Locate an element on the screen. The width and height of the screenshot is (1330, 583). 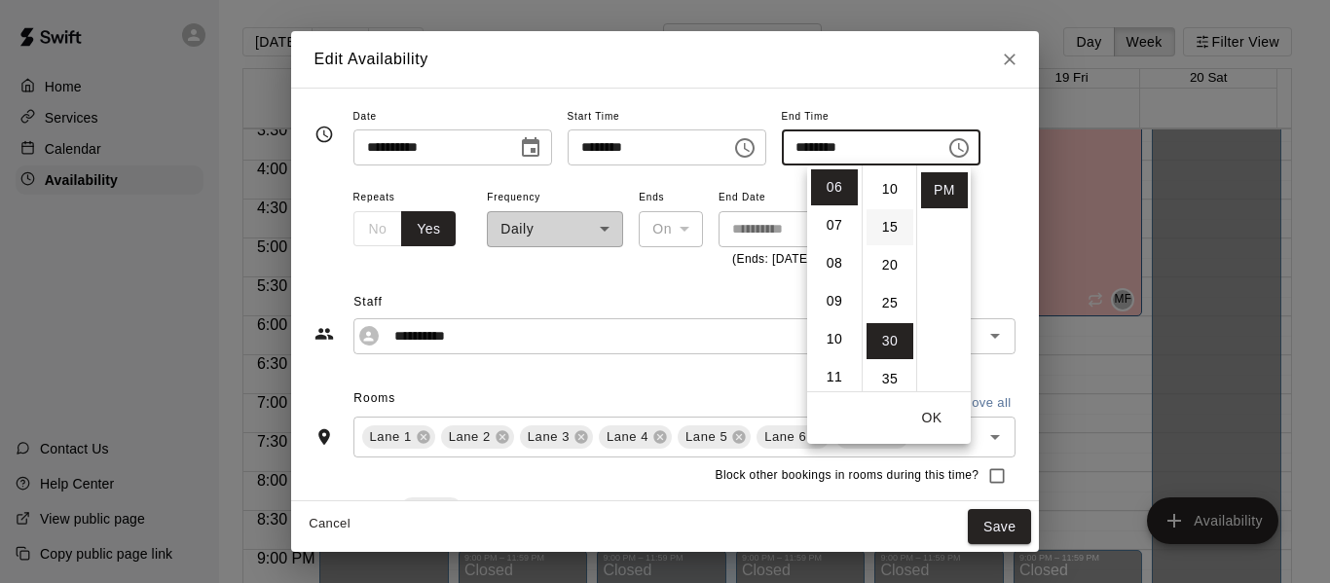
span: Staff is located at coordinates (685, 303).